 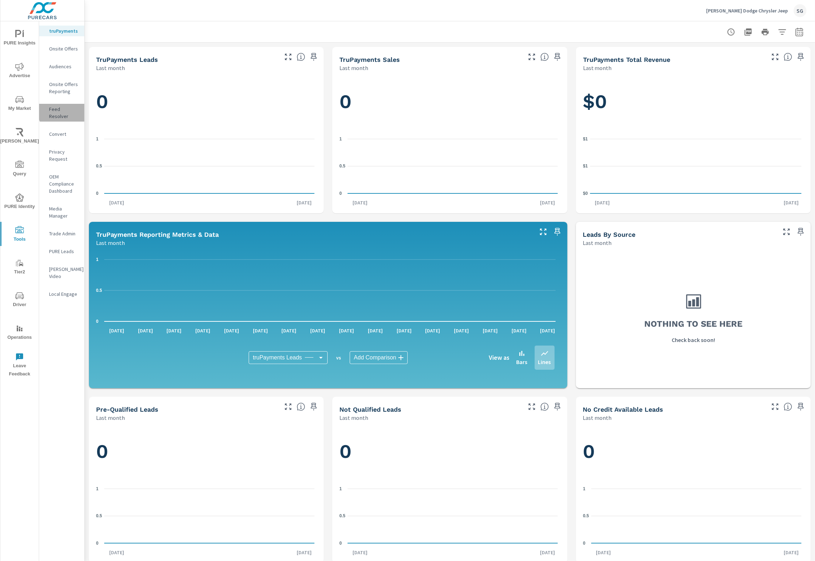 I want to click on span: My Market, so click(x=20, y=104).